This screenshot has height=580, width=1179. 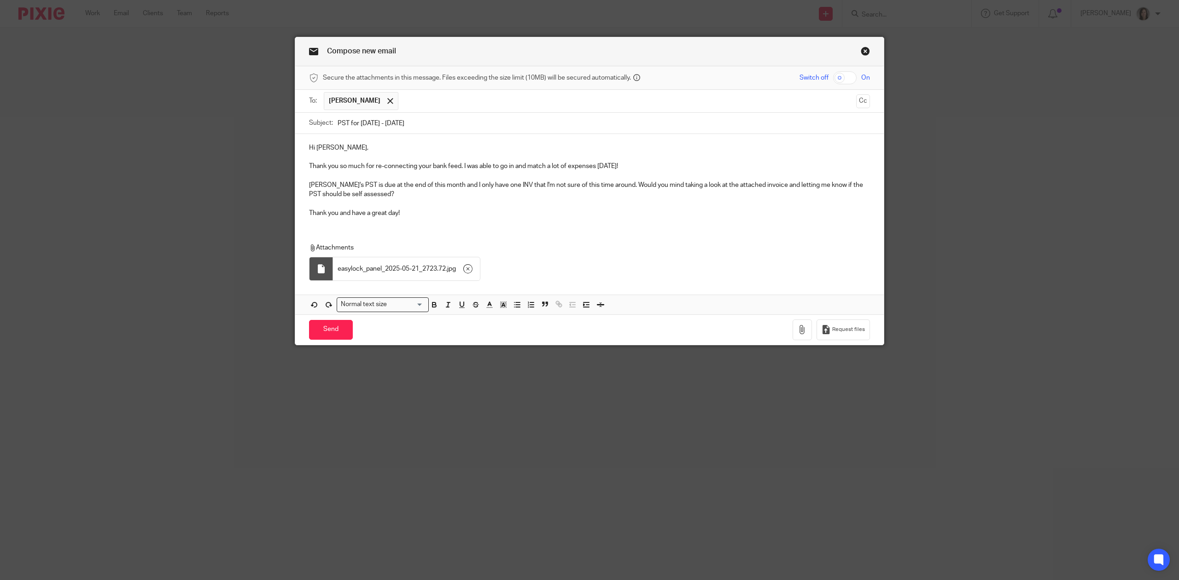 I want to click on span: Compose new email, so click(x=362, y=51).